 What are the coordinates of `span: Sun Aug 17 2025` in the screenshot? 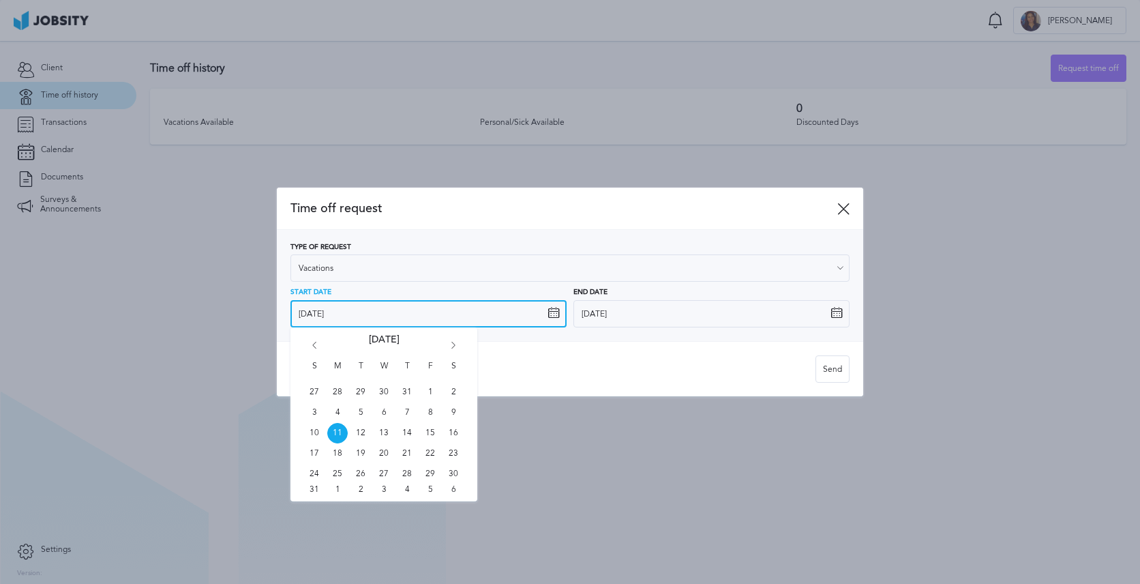 It's located at (314, 453).